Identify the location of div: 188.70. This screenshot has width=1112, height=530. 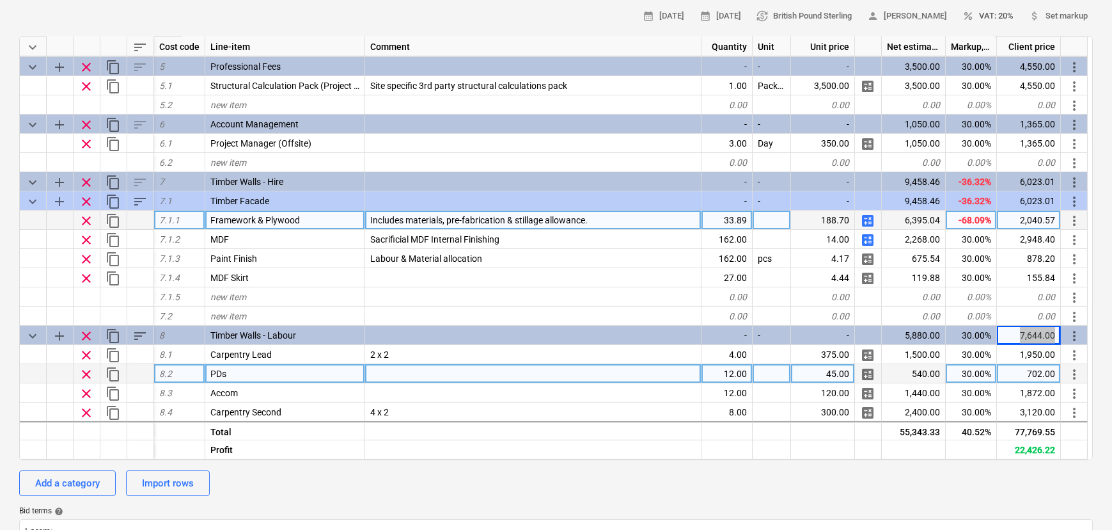
(823, 220).